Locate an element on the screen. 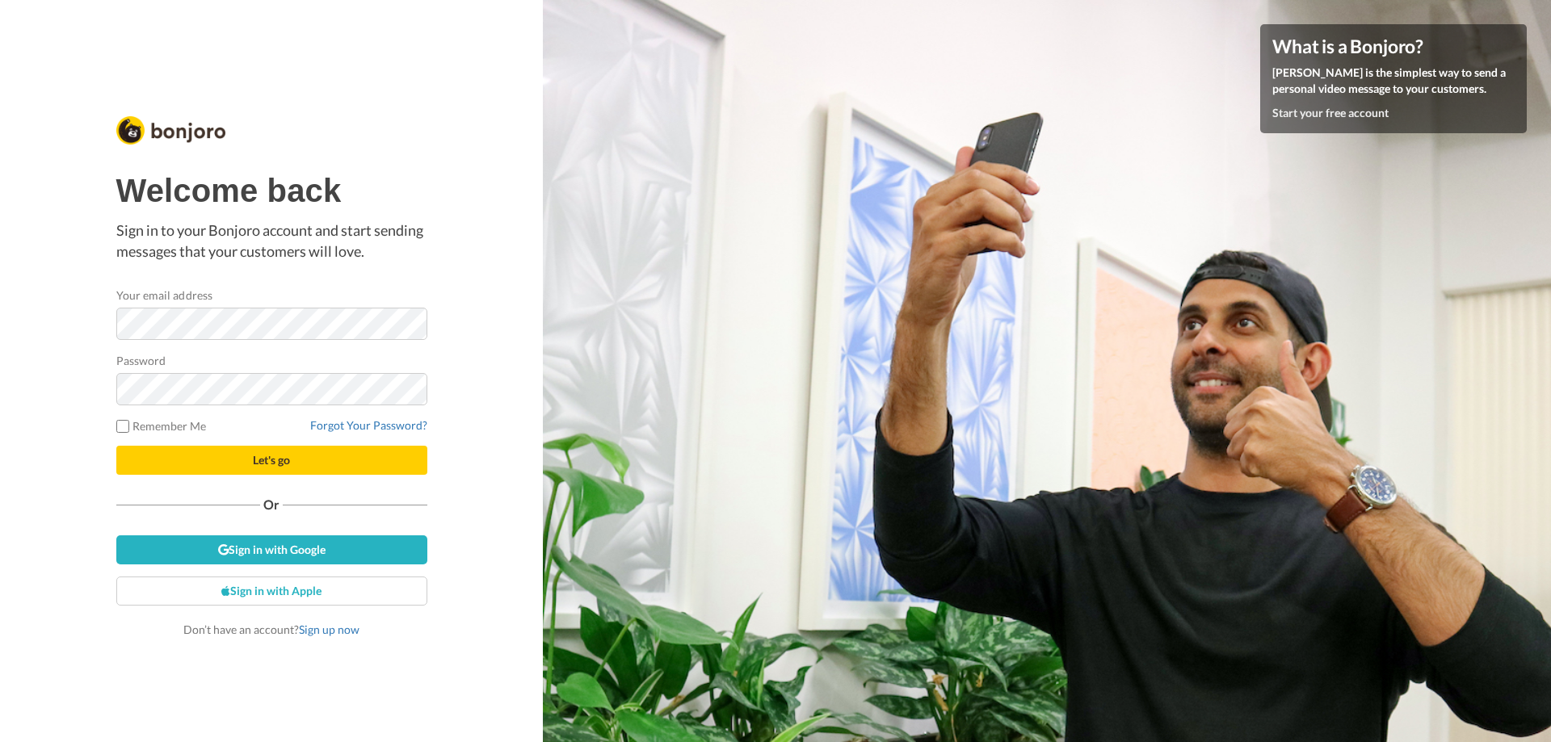 The height and width of the screenshot is (742, 1551). a: Sign up now is located at coordinates (329, 629).